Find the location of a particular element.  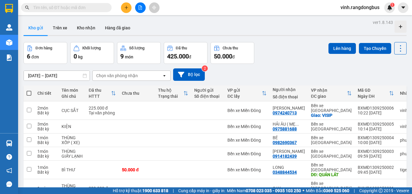

span: message is located at coordinates (9, 184).